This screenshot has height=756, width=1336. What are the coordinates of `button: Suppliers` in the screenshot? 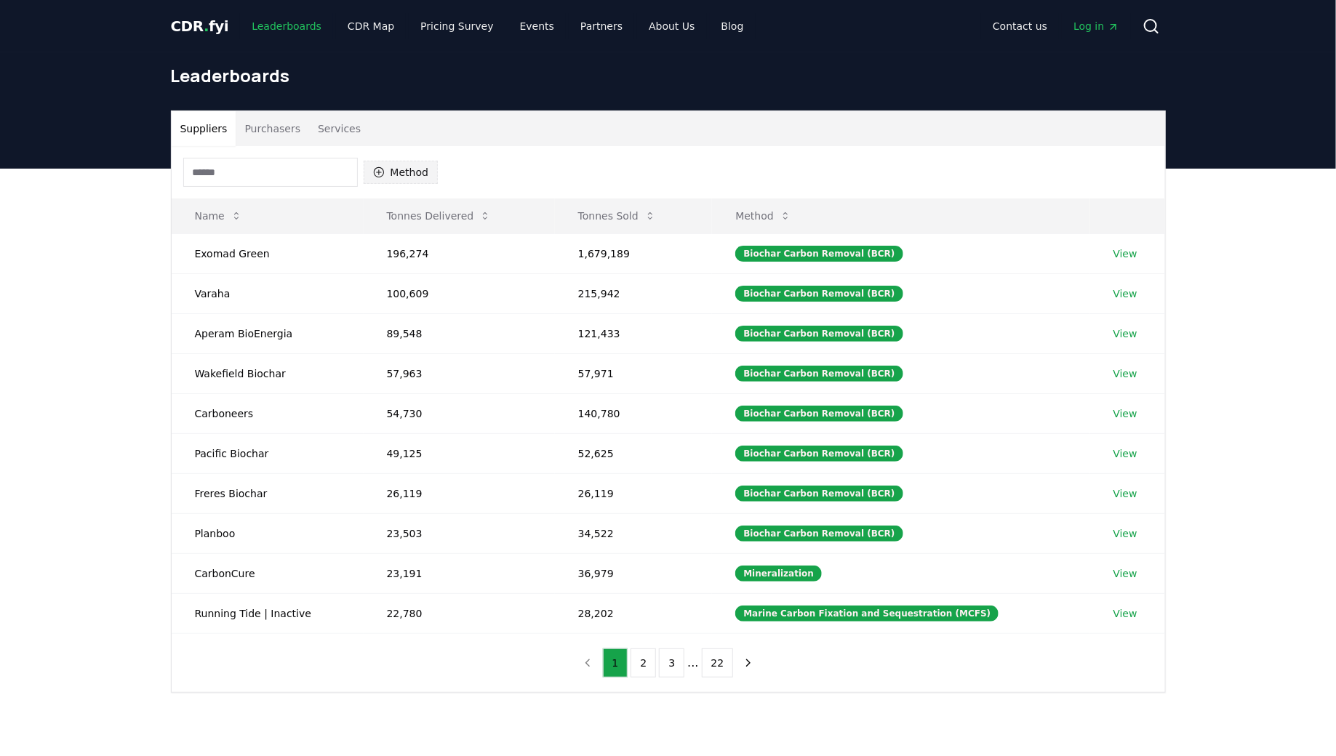 It's located at (204, 129).